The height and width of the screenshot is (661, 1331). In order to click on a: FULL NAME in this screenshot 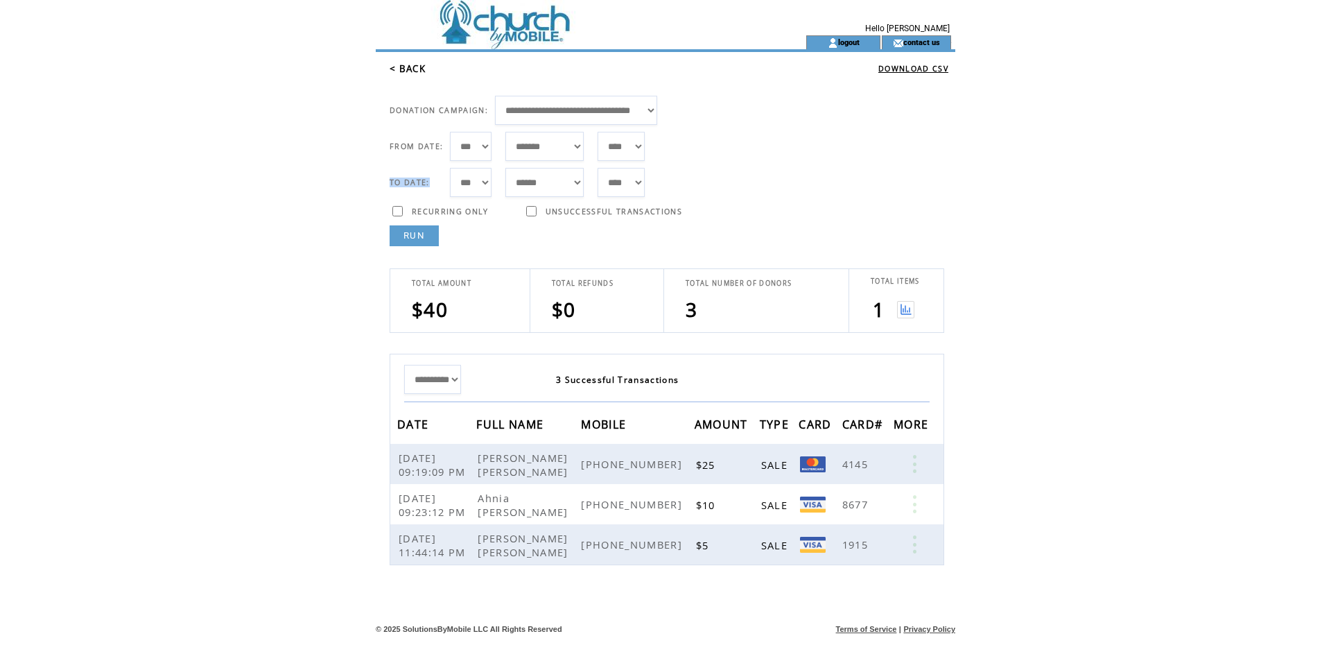, I will do `click(512, 424)`.